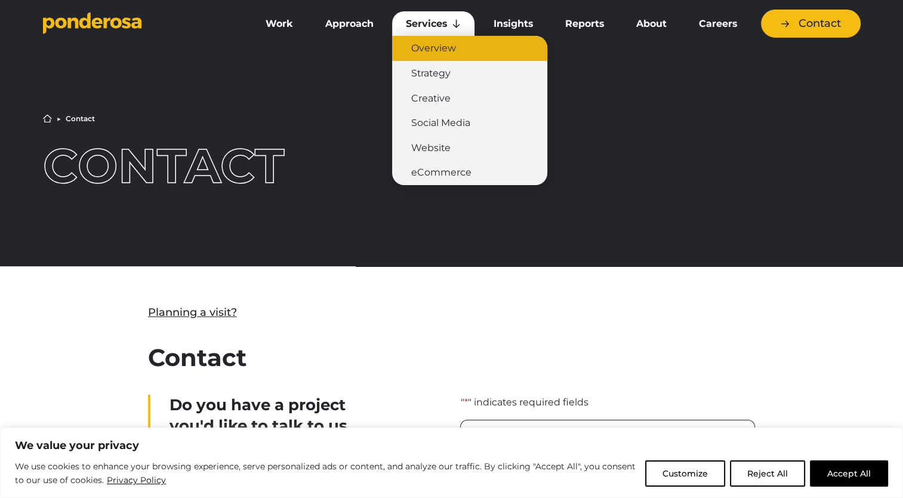 This screenshot has height=498, width=903. I want to click on a: Approach, so click(349, 24).